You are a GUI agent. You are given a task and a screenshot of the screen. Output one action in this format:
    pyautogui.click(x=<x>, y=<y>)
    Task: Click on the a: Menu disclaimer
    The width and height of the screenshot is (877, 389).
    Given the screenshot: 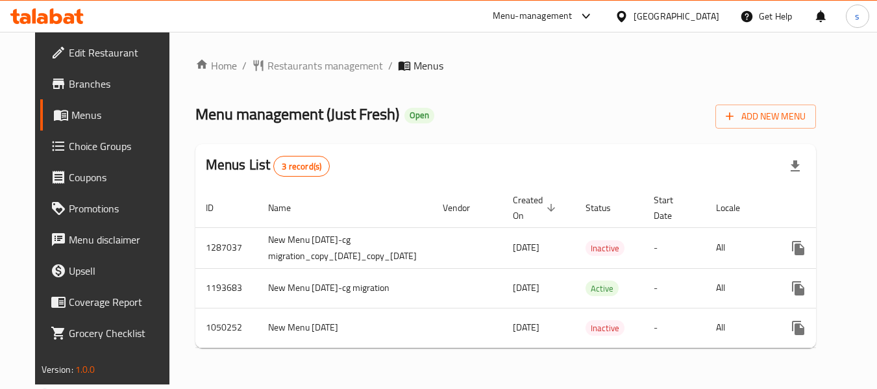 What is the action you would take?
    pyautogui.click(x=111, y=240)
    